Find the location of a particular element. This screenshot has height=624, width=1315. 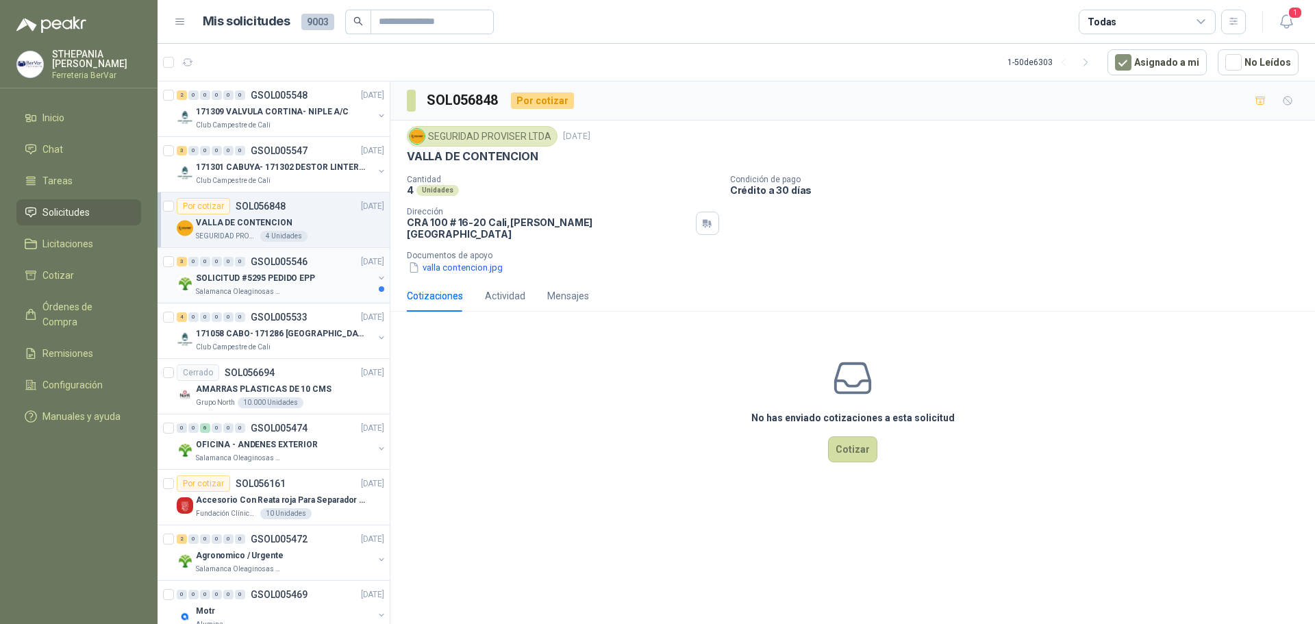

p: GSOL005547 is located at coordinates (279, 151).